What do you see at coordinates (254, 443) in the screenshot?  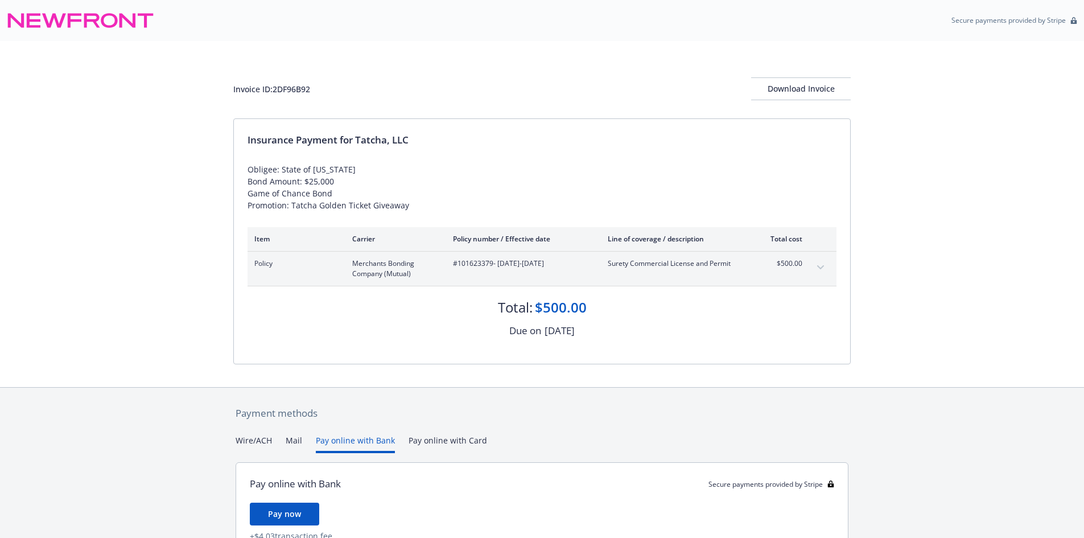 I see `button: Wire/ACH` at bounding box center [254, 443].